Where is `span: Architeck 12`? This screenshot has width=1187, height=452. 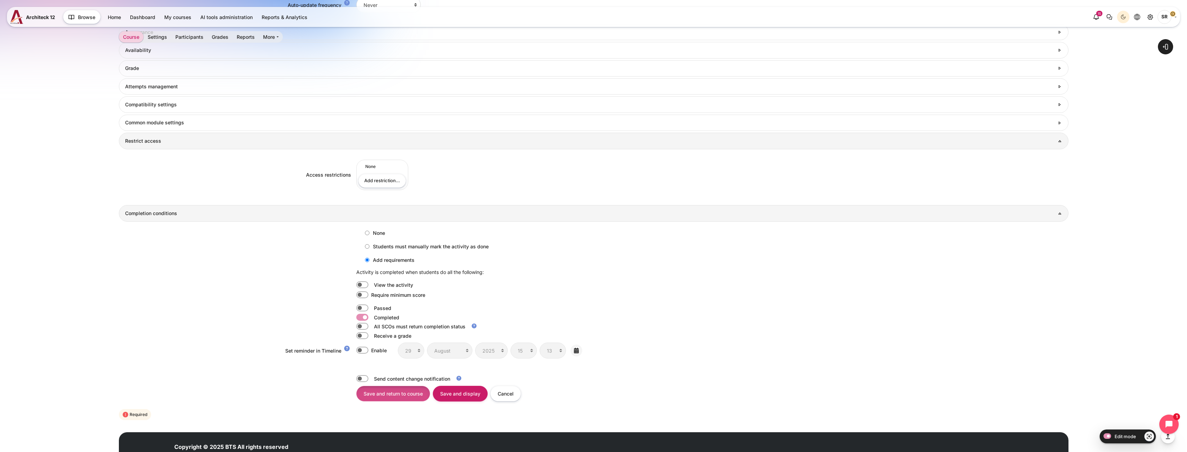
span: Architeck 12 is located at coordinates (41, 17).